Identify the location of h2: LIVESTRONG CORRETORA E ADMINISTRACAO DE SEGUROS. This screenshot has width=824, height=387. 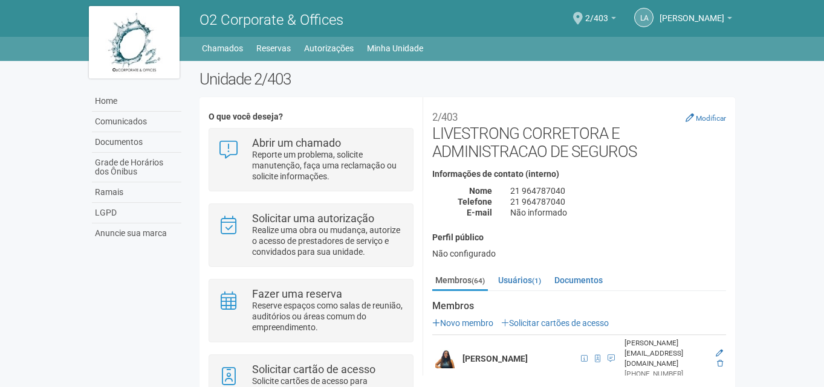
(579, 134).